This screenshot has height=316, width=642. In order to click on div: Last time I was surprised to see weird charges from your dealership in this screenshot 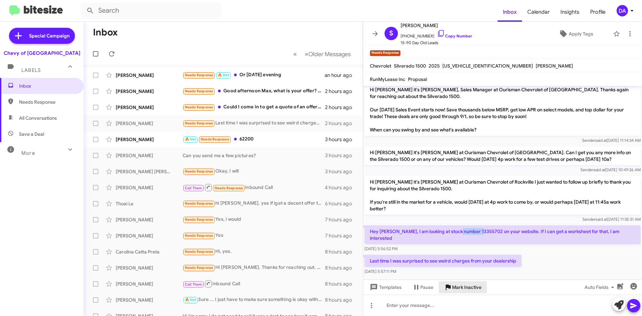, I will do `click(254, 123)`.